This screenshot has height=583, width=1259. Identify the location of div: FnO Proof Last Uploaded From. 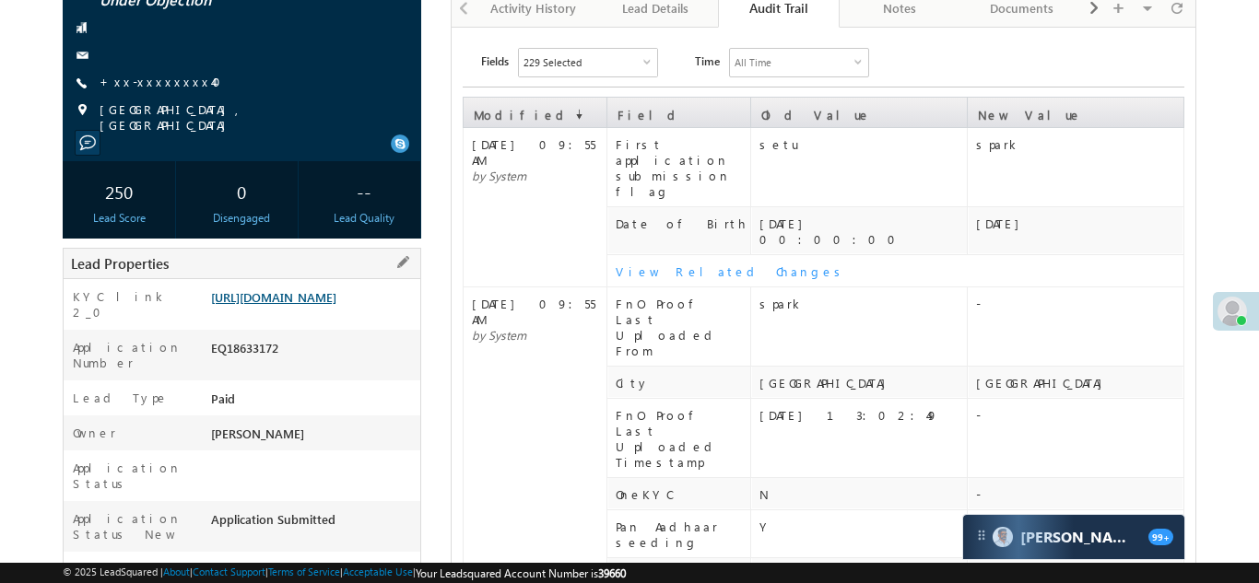
(682, 327).